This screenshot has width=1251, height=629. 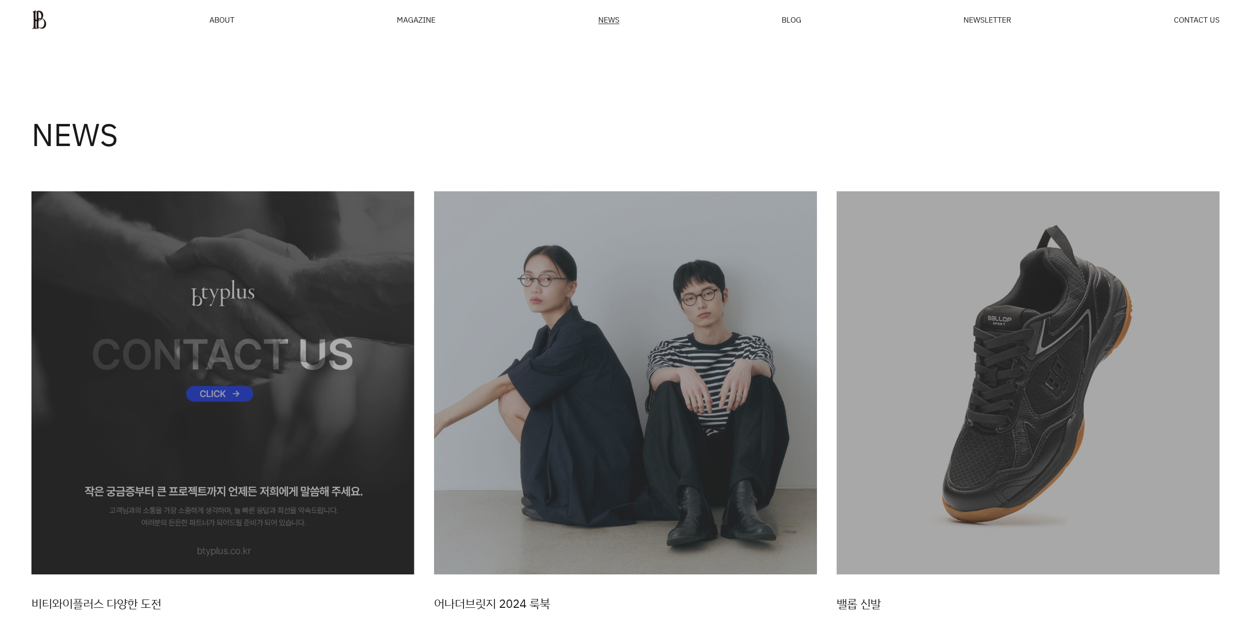 What do you see at coordinates (987, 20) in the screenshot?
I see `span: NEWSLETTER` at bounding box center [987, 20].